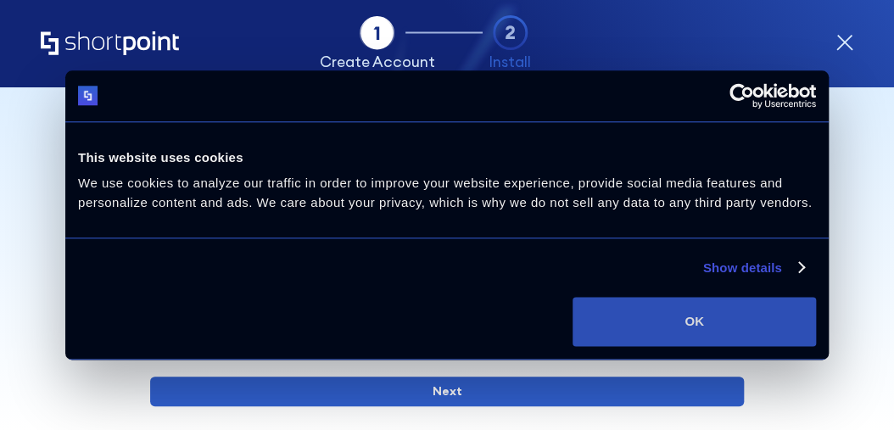  Describe the element at coordinates (753, 268) in the screenshot. I see `a: Show details` at that location.